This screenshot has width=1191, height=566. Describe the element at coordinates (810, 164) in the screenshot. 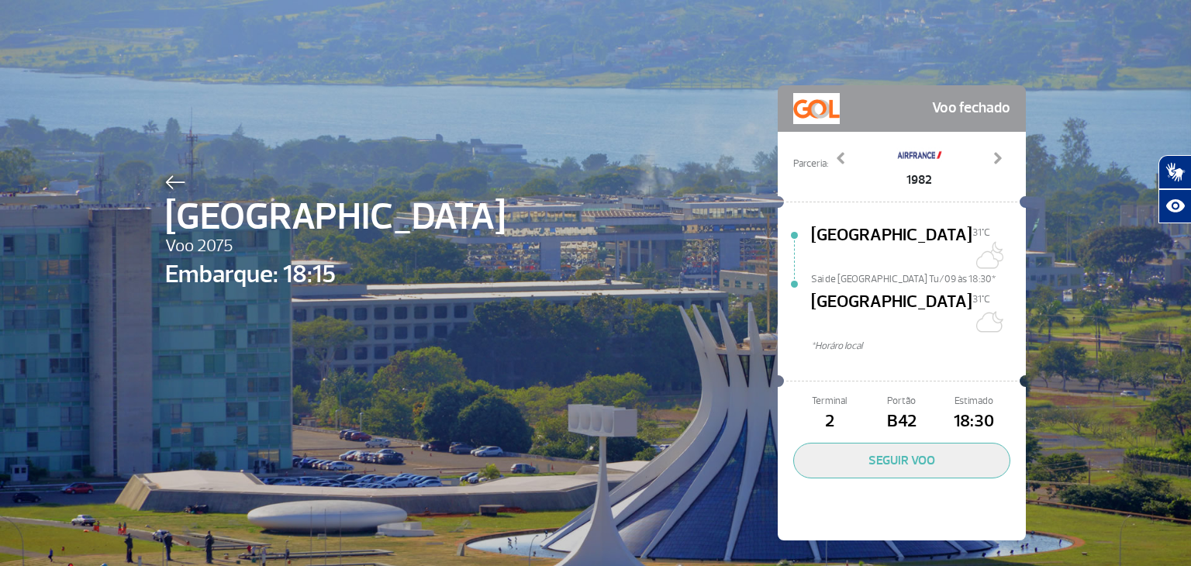

I see `span: Parceria:` at that location.